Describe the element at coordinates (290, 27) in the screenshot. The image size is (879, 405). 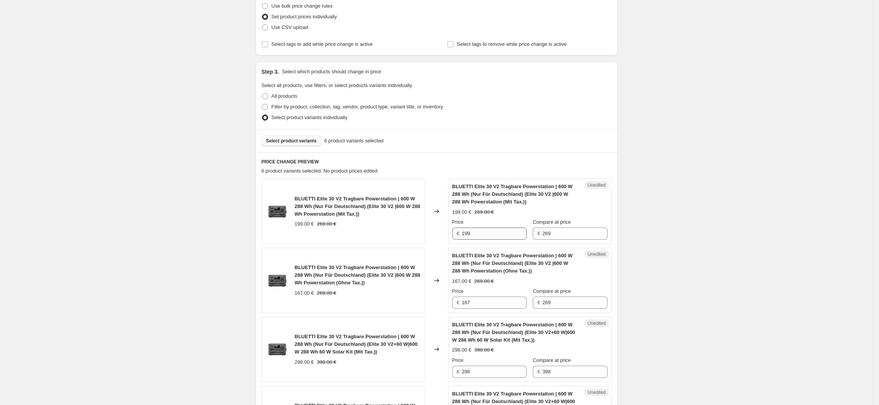
I see `span: Use CSV upload` at that location.